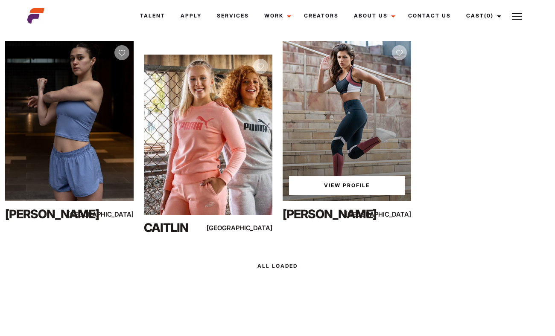 The image size is (555, 336). What do you see at coordinates (276, 16) in the screenshot?
I see `a: Work` at bounding box center [276, 16].